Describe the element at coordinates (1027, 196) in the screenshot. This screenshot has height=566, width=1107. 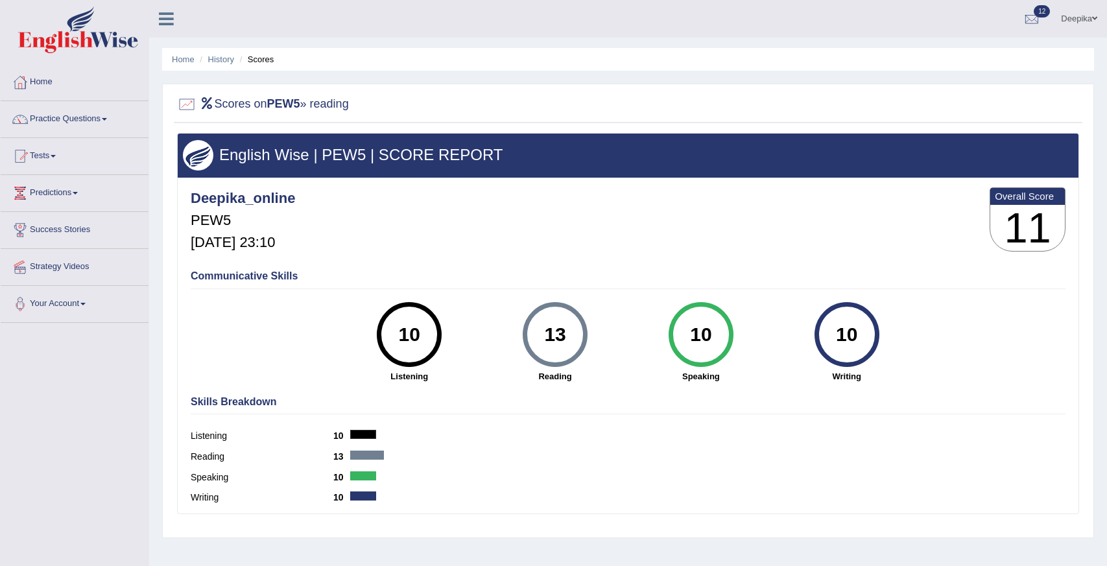
I see `b: Overall Score` at that location.